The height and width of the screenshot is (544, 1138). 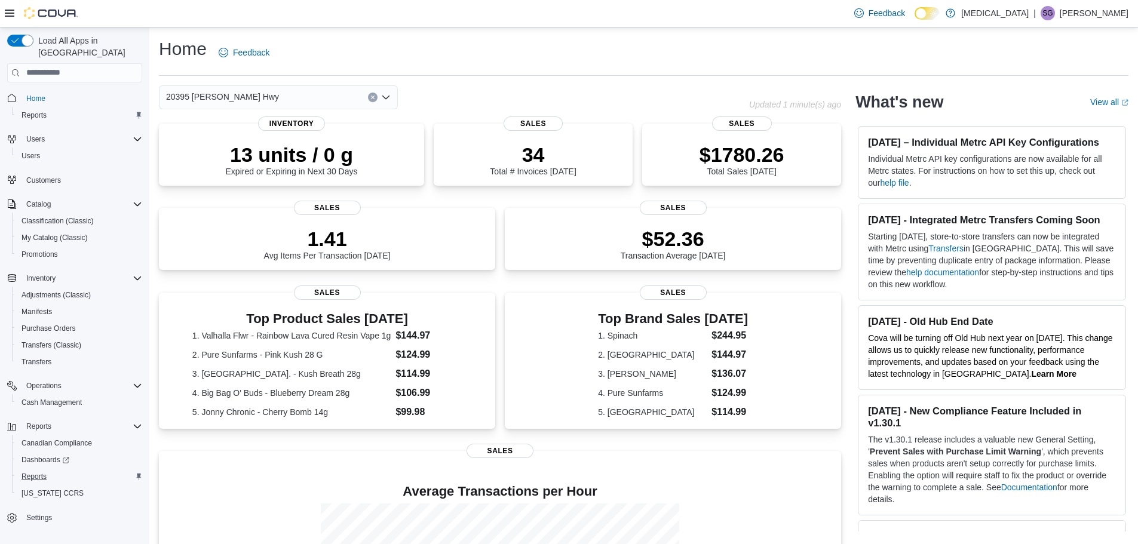 I want to click on img: Cova, so click(x=51, y=13).